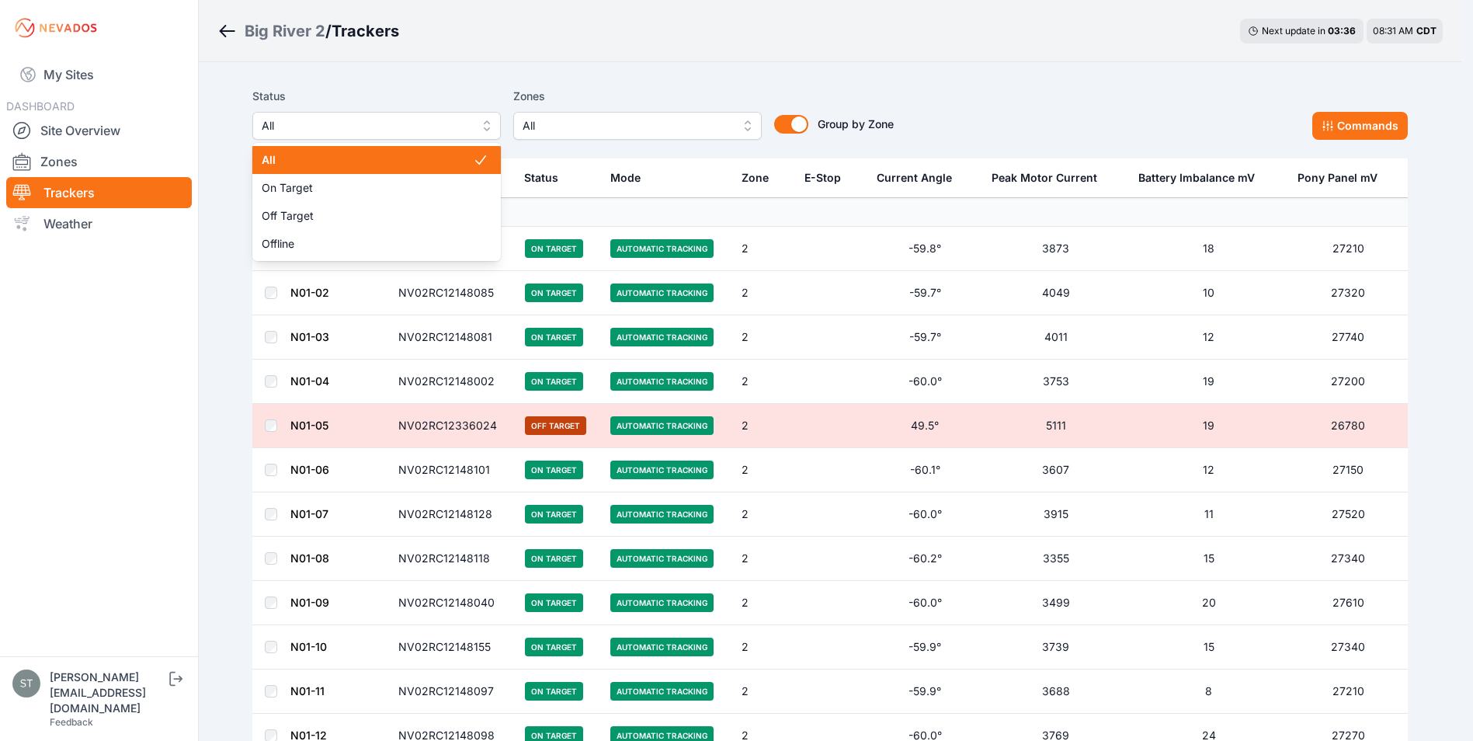 This screenshot has width=1473, height=741. Describe the element at coordinates (367, 188) in the screenshot. I see `span: On Target` at that location.